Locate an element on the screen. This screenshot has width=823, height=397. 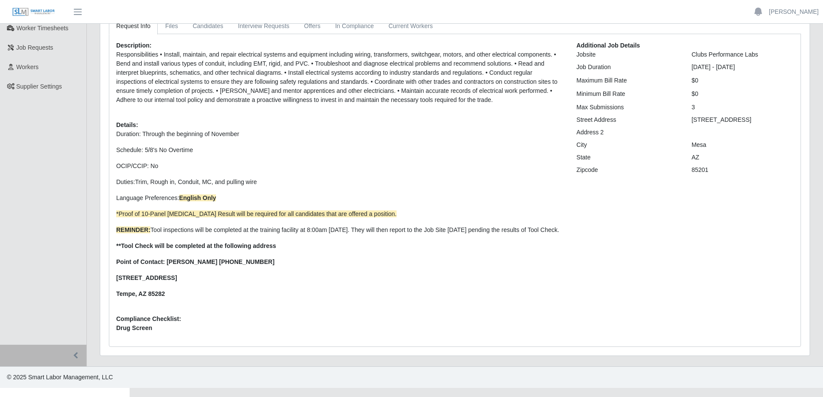
b: Compliance Checklist: is located at coordinates (149, 319).